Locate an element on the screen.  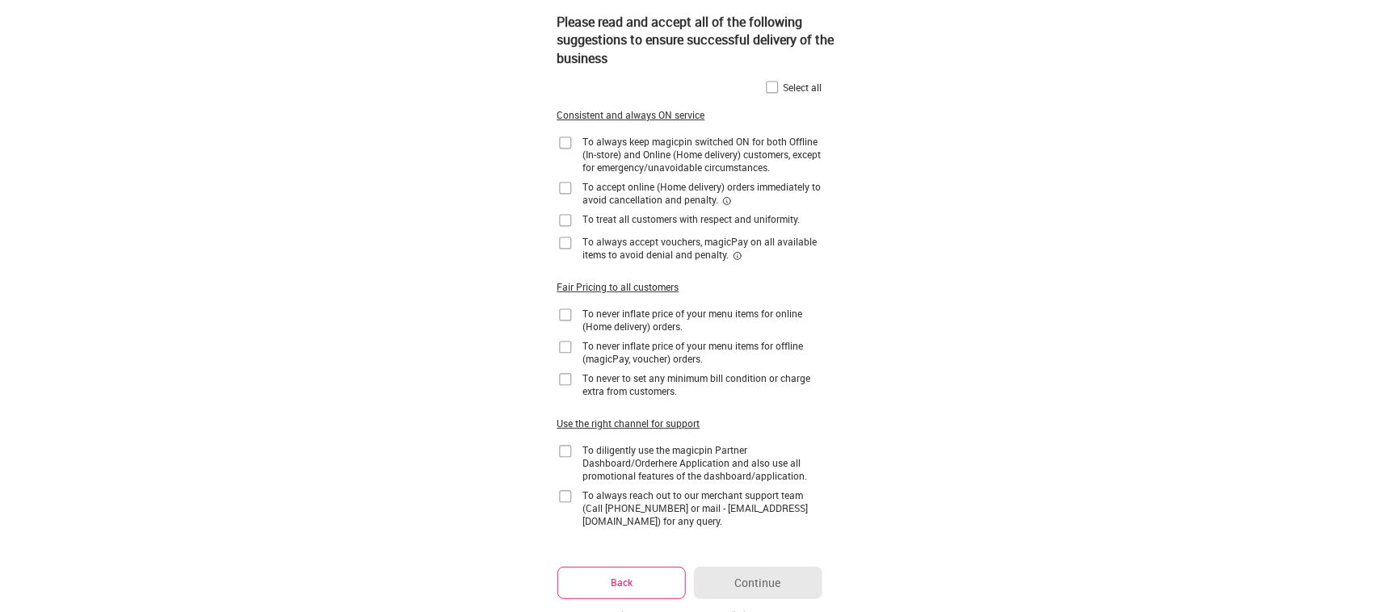
div: To treat all customers with respect and uniformity. is located at coordinates (692, 219).